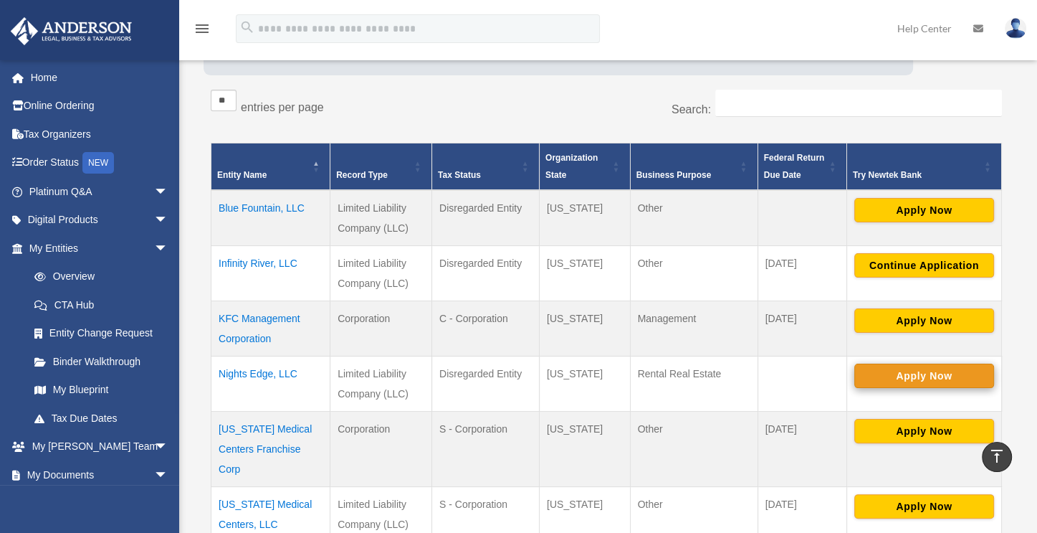  What do you see at coordinates (460, 175) in the screenshot?
I see `span: Tax Status` at bounding box center [460, 175].